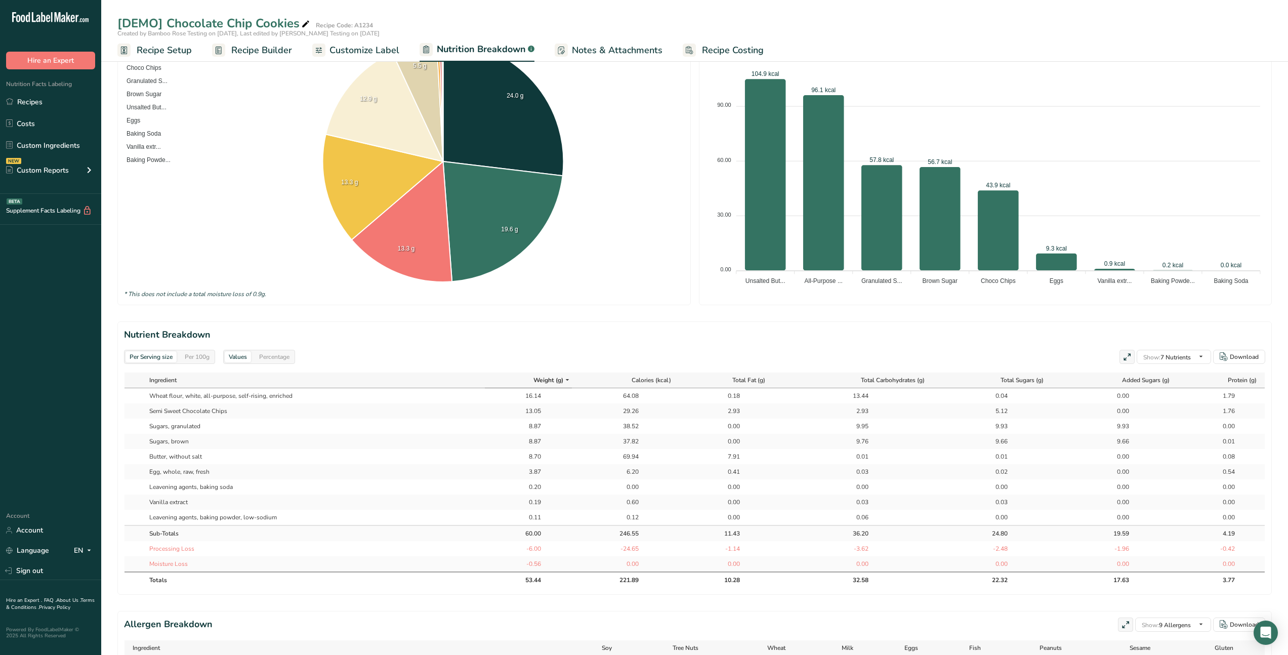  What do you see at coordinates (893, 380) in the screenshot?
I see `span: Total Carbohydrates (g)` at bounding box center [893, 380].